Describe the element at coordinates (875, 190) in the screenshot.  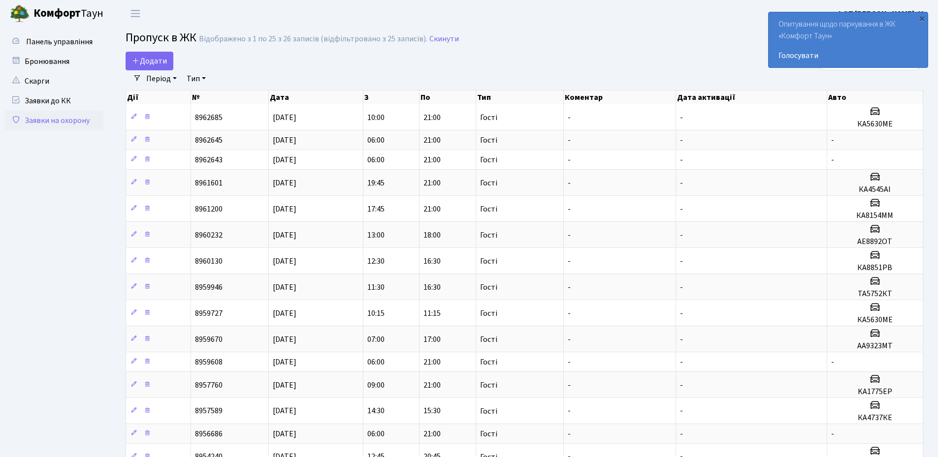
I see `h5: КА4545АІ` at that location.